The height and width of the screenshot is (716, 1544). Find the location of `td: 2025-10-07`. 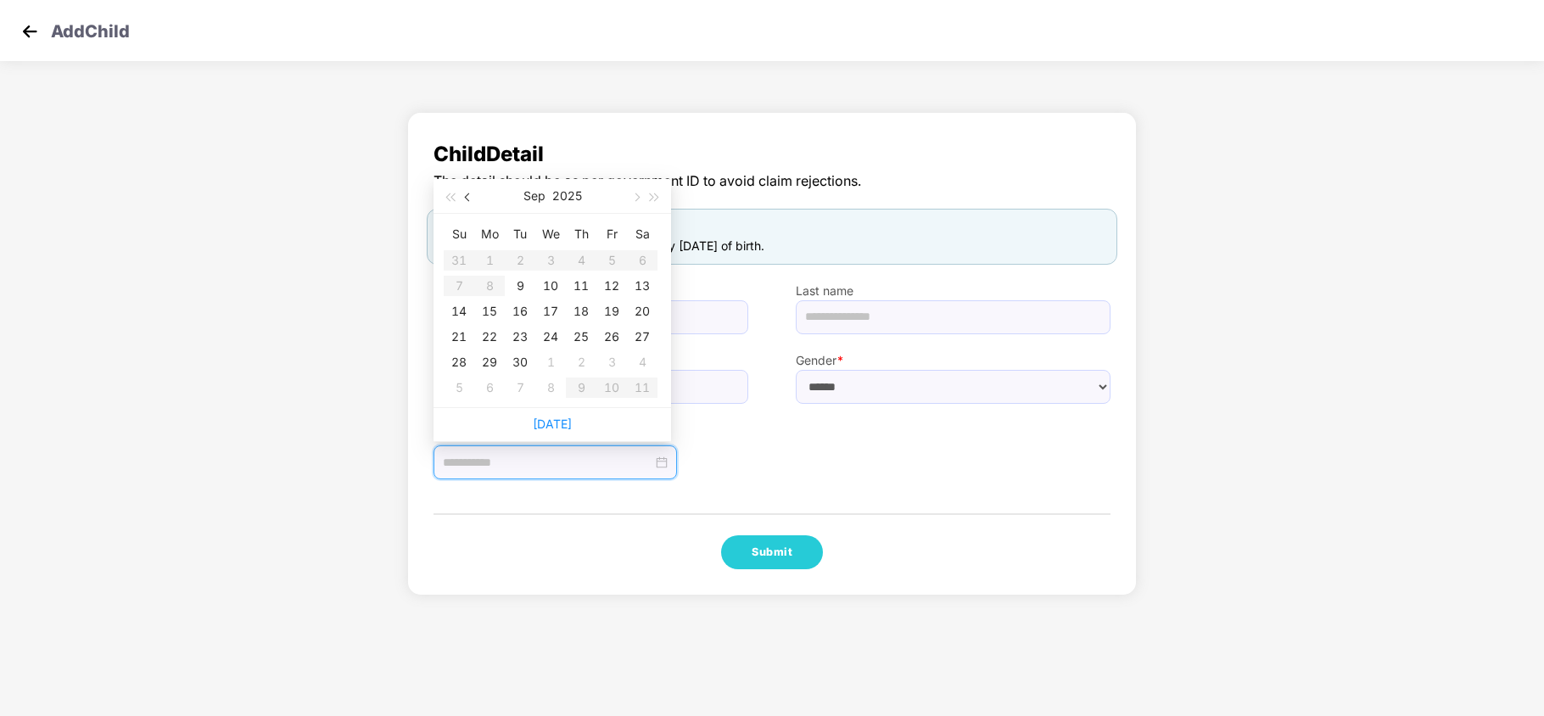

td: 2025-10-07 is located at coordinates (520, 388).